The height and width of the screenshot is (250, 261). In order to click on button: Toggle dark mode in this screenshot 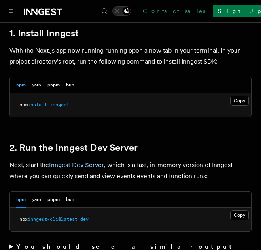, I will do `click(122, 11)`.